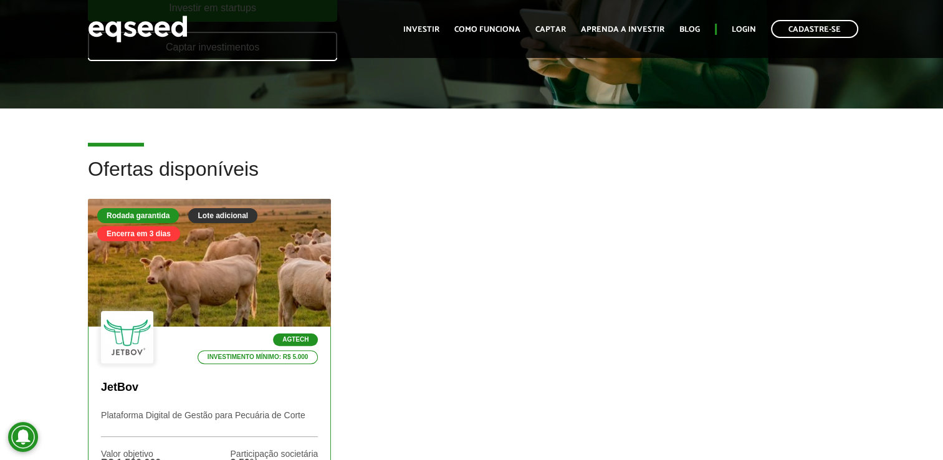 This screenshot has height=460, width=943. What do you see at coordinates (209, 423) in the screenshot?
I see `p: Plataforma Digital de Gestão para Pecuária de Corte` at bounding box center [209, 423].